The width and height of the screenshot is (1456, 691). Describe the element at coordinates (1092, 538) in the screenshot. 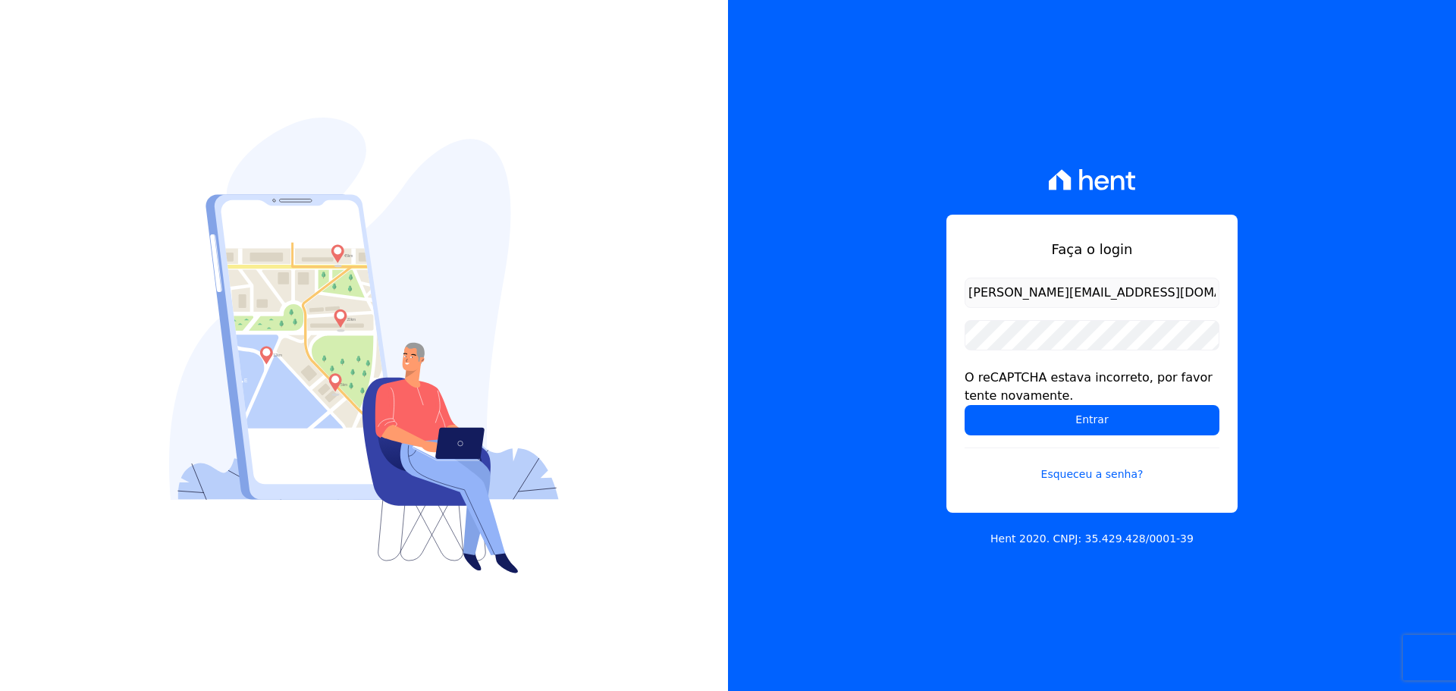

I see `p: Hent 2020. CNPJ: 35.429.428/0001-39` at that location.